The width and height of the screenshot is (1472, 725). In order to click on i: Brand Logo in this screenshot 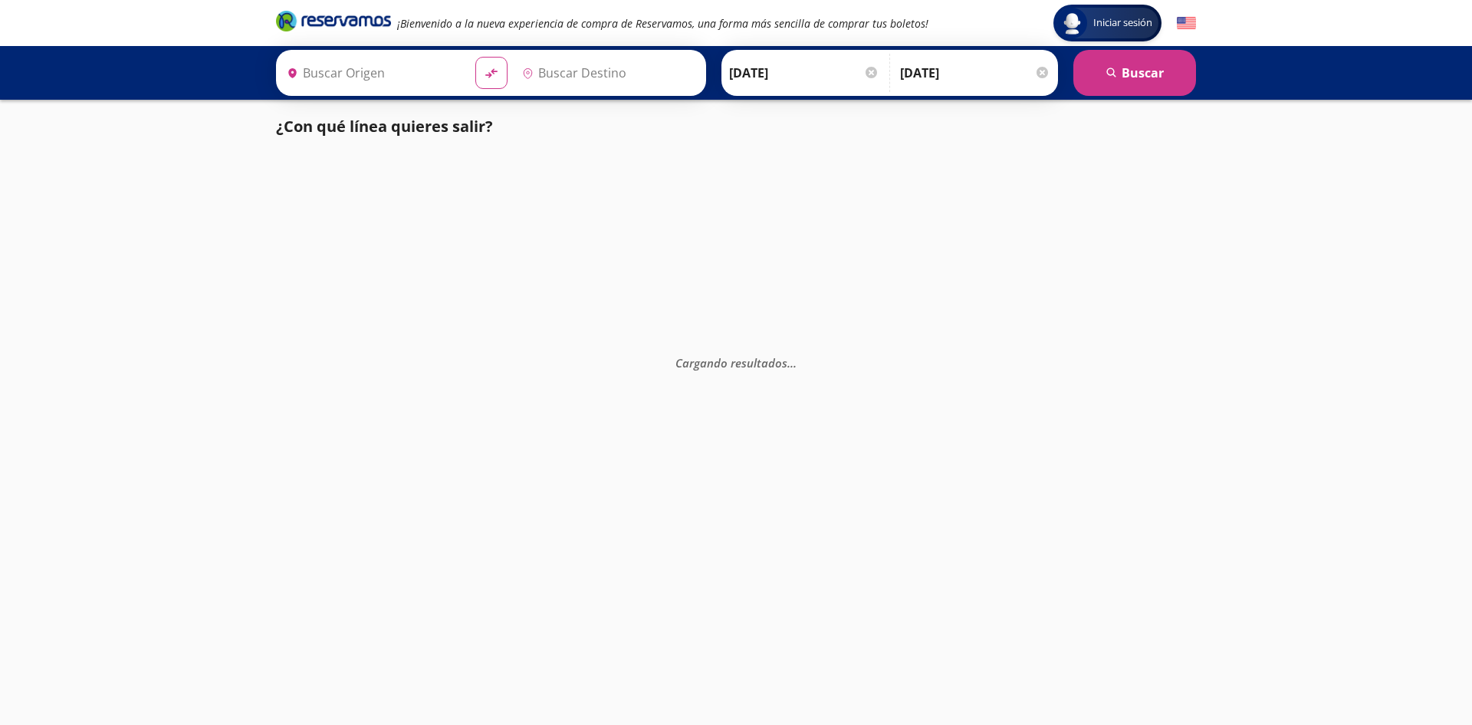, I will do `click(334, 21)`.